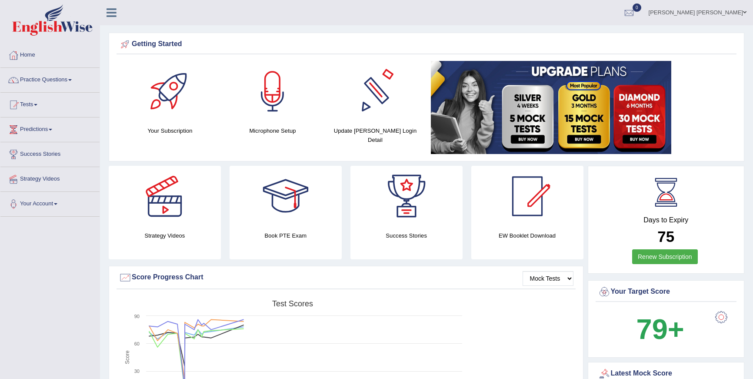 Image resolution: width=753 pixels, height=379 pixels. I want to click on h4: Your Subscription, so click(170, 130).